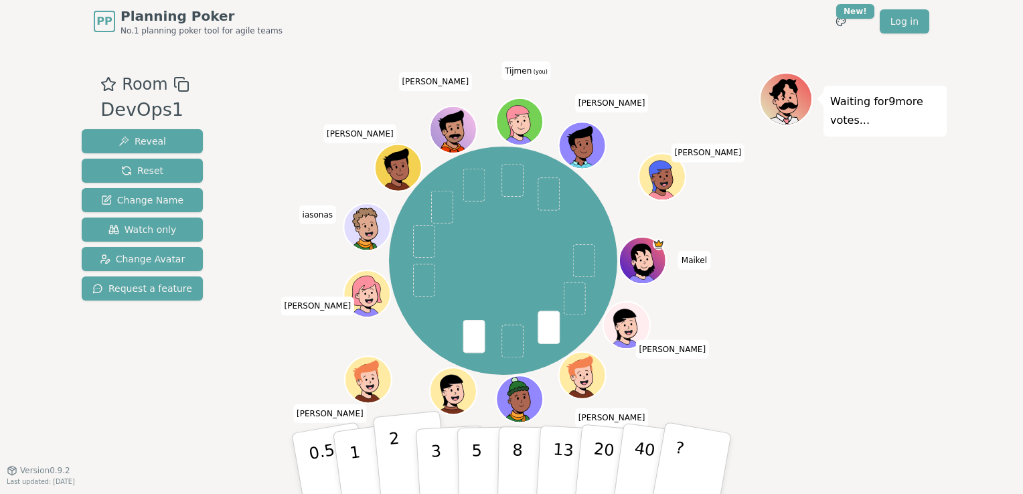 Image resolution: width=1023 pixels, height=494 pixels. Describe the element at coordinates (201, 16) in the screenshot. I see `span: Planning Poker` at that location.